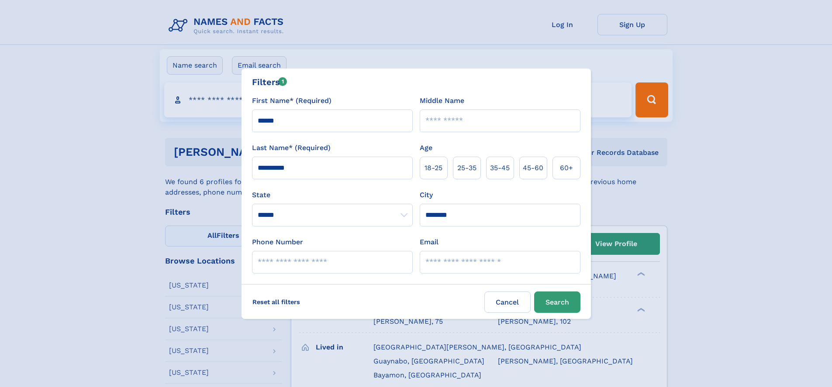  What do you see at coordinates (332, 195) in the screenshot?
I see `label: State` at bounding box center [332, 195].